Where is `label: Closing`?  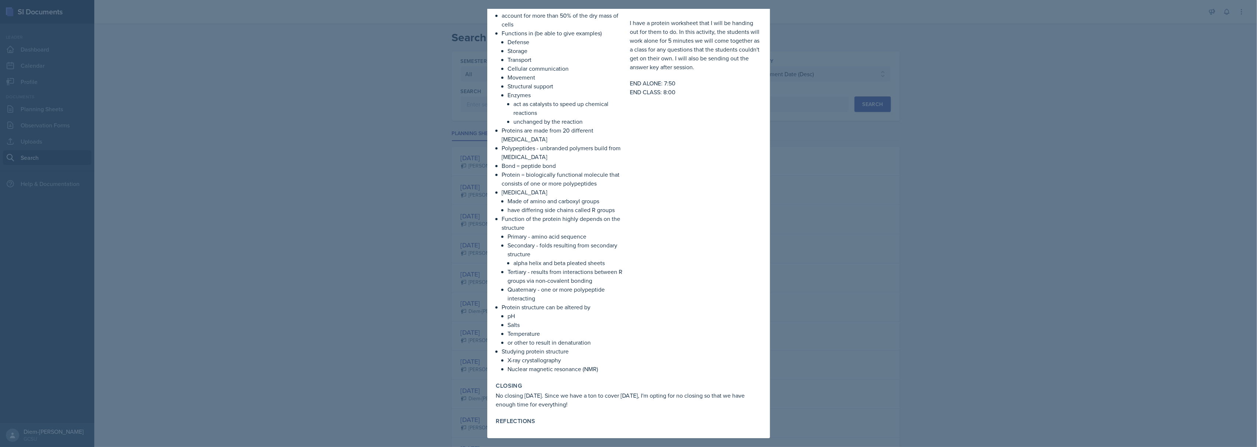
label: Closing is located at coordinates (509, 386).